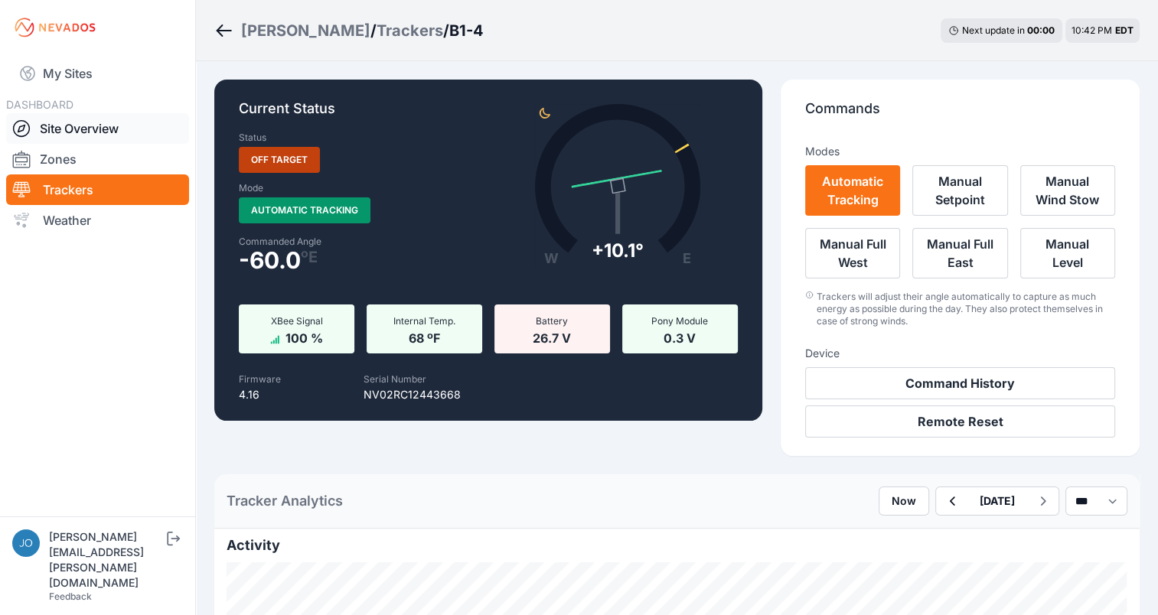  I want to click on p: NV02RC12443668, so click(412, 395).